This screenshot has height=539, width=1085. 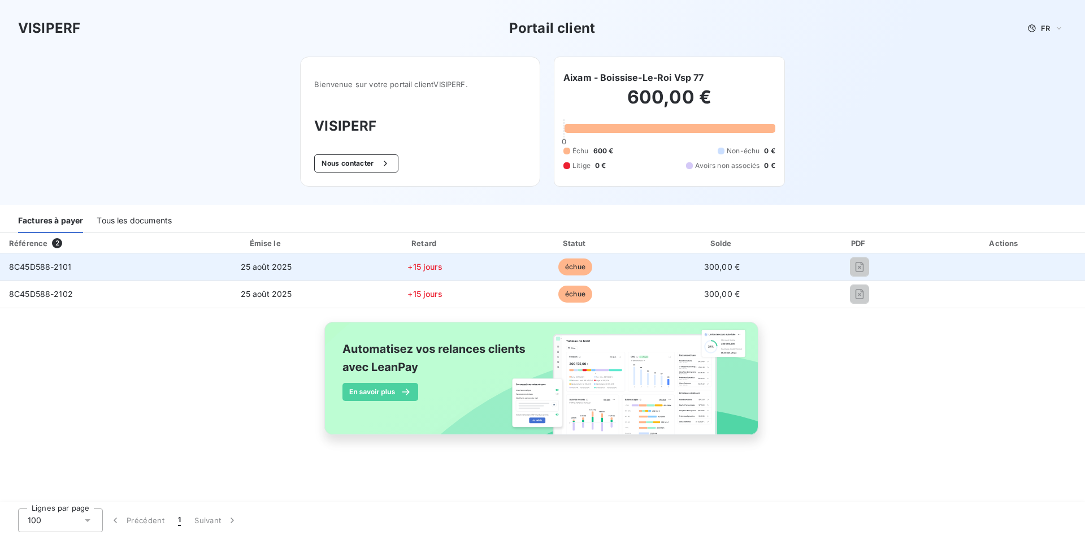 What do you see at coordinates (575, 243) in the screenshot?
I see `div: Statut` at bounding box center [575, 243].